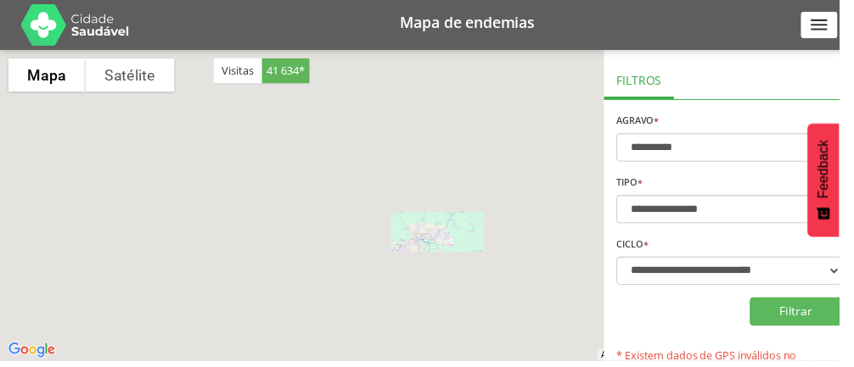 The height and width of the screenshot is (367, 854). What do you see at coordinates (475, 23) in the screenshot?
I see `h1: Mapa de endemias` at bounding box center [475, 23].